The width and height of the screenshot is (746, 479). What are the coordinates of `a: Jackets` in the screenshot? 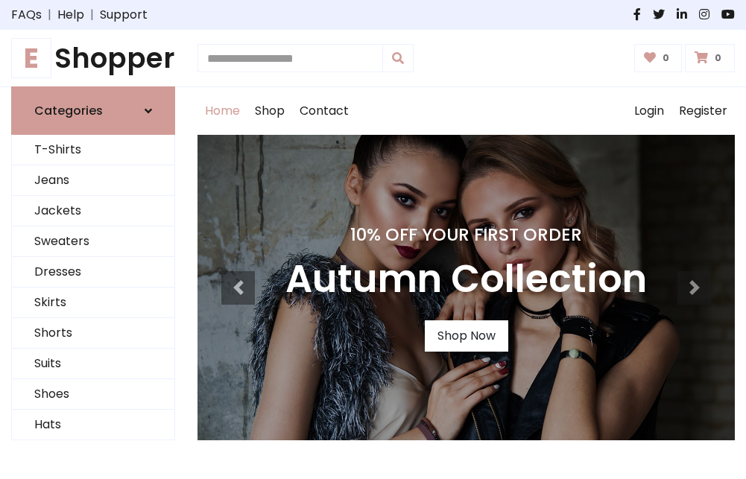 It's located at (93, 211).